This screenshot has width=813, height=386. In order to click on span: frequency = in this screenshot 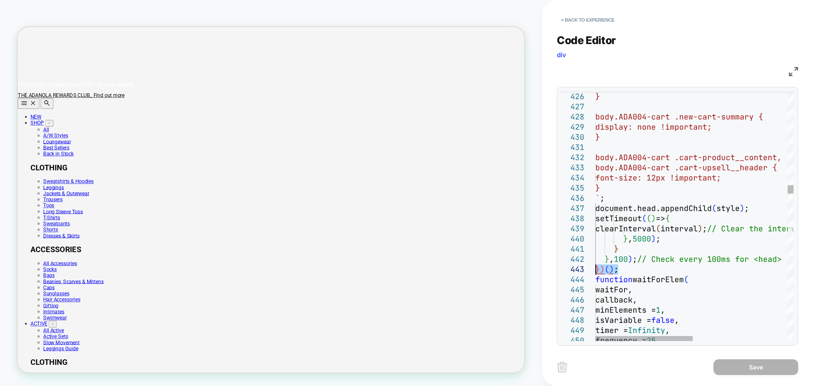, I will do `click(621, 340)`.